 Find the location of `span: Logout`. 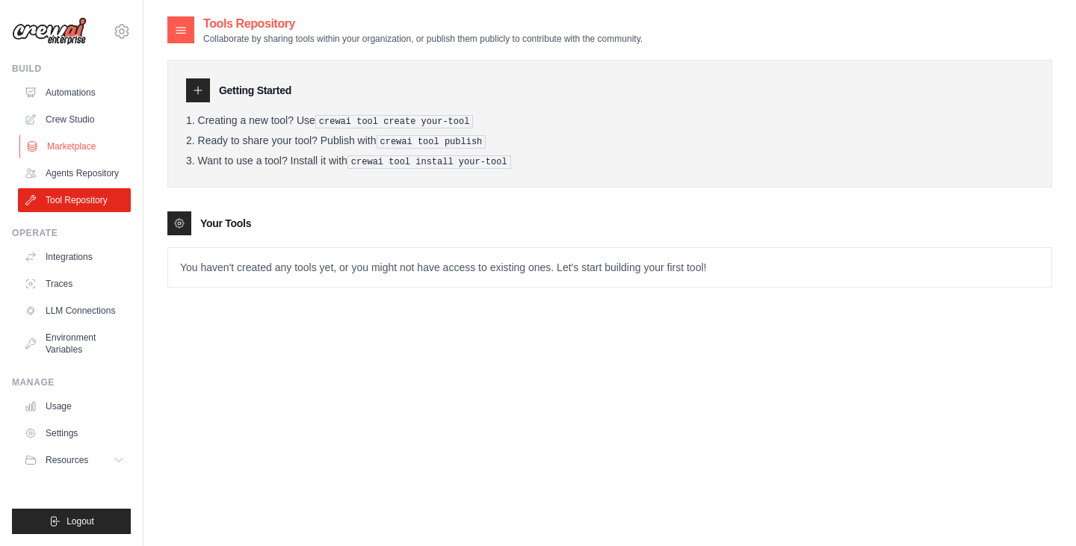

span: Logout is located at coordinates (80, 521).